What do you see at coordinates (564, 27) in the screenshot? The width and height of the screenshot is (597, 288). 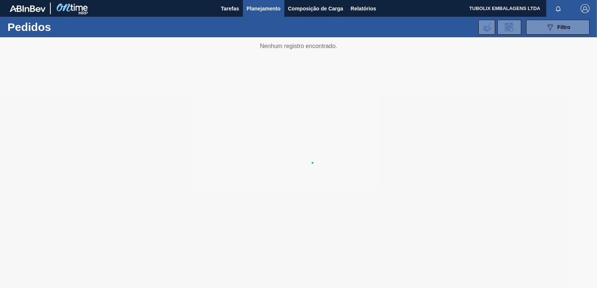 I see `span: Filtro` at bounding box center [564, 27].